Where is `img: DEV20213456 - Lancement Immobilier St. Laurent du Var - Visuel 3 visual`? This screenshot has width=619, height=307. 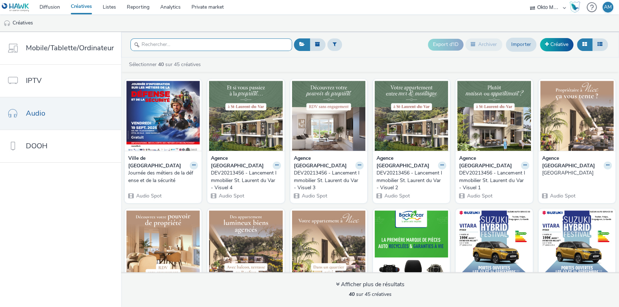 img: DEV20213456 - Lancement Immobilier St. Laurent du Var - Visuel 3 visual is located at coordinates (329, 116).